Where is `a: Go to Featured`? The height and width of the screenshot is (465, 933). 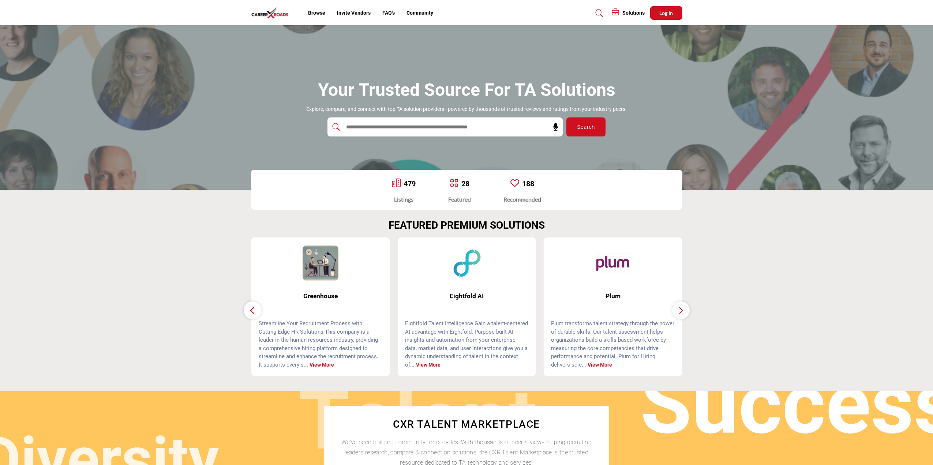 a: Go to Featured is located at coordinates (454, 184).